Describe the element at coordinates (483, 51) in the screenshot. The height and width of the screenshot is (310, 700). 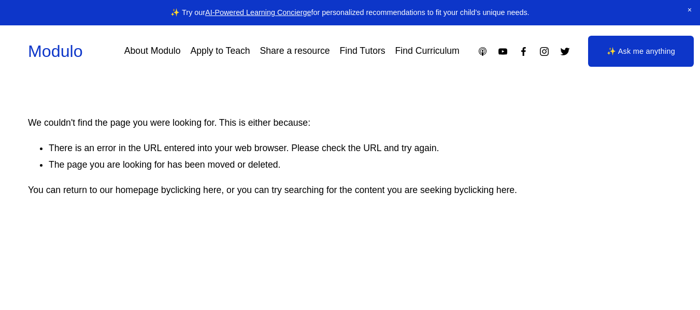
I see `a: Apple Podcasts` at that location.